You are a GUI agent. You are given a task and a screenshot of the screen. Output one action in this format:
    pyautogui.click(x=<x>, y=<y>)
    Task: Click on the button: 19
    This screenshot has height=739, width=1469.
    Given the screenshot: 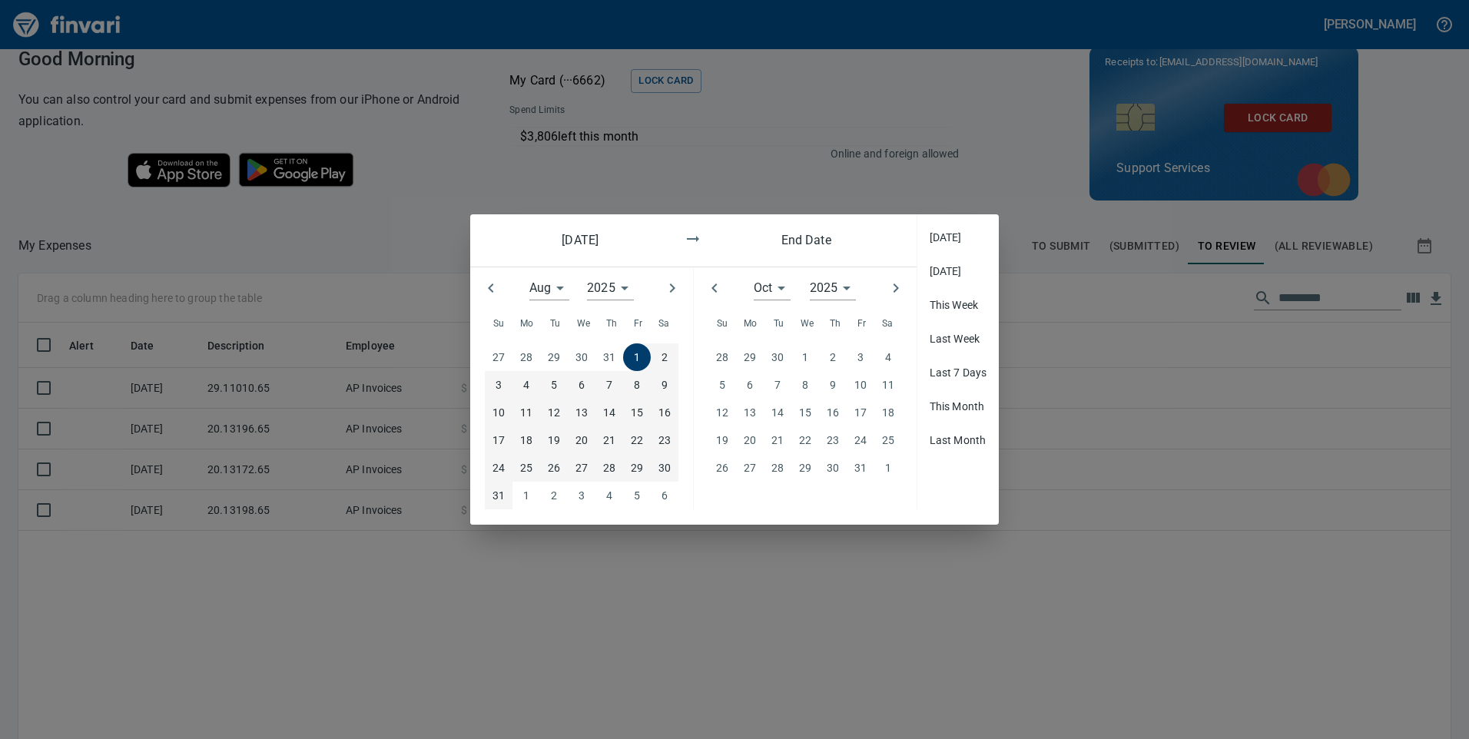 What is the action you would take?
    pyautogui.click(x=554, y=440)
    